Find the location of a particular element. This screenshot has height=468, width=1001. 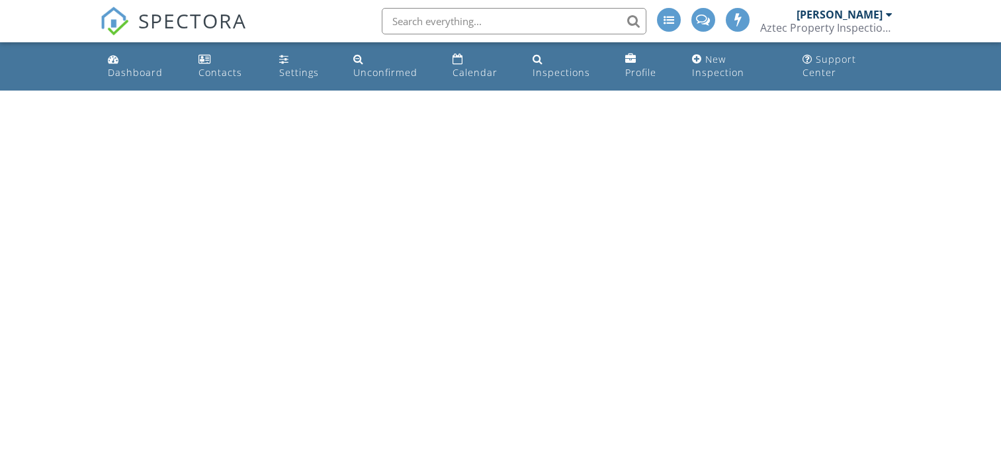

div: Inspections is located at coordinates (561, 72).